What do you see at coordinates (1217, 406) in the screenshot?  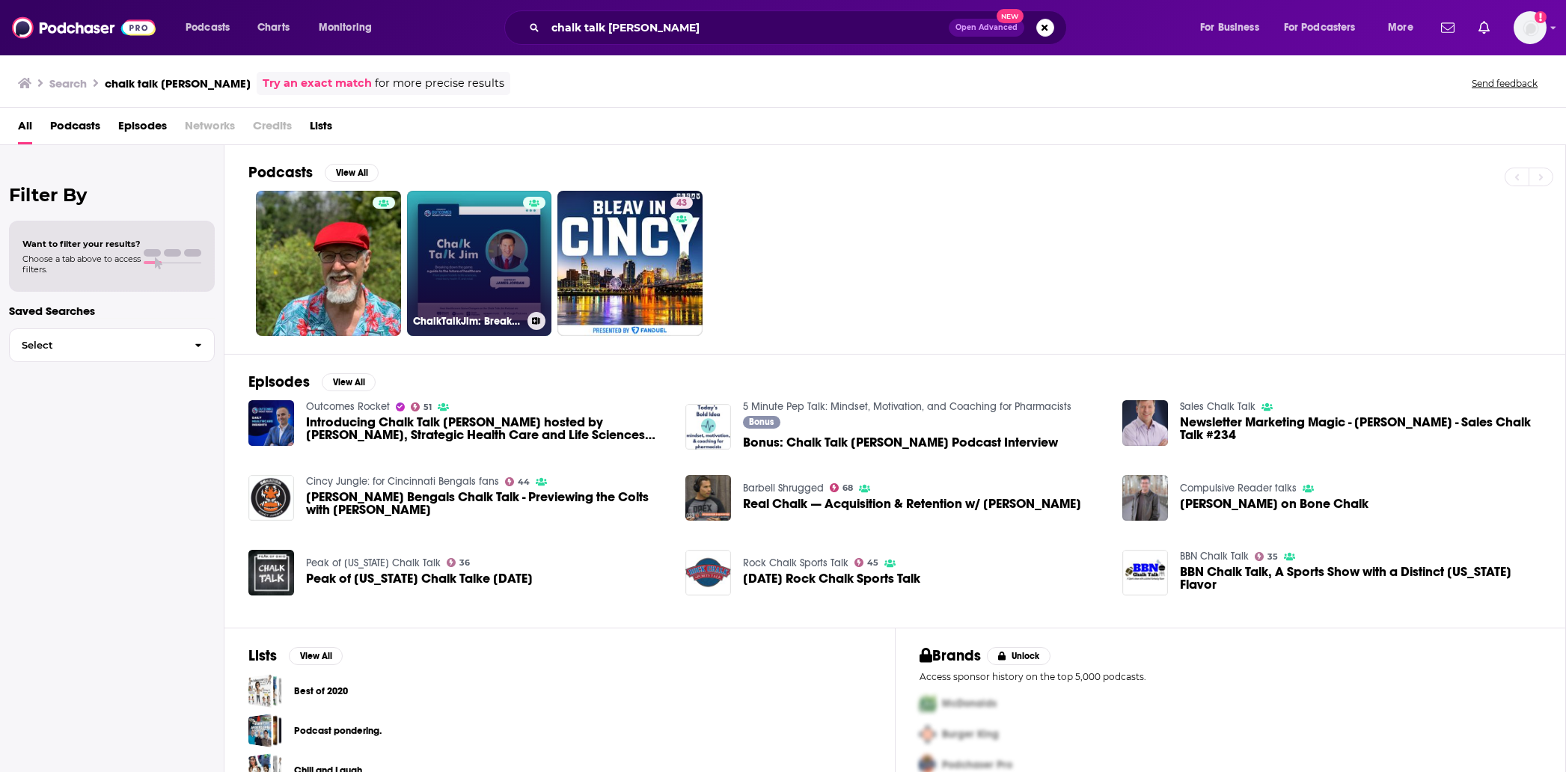 I see `a: Sales Chalk Talk` at bounding box center [1217, 406].